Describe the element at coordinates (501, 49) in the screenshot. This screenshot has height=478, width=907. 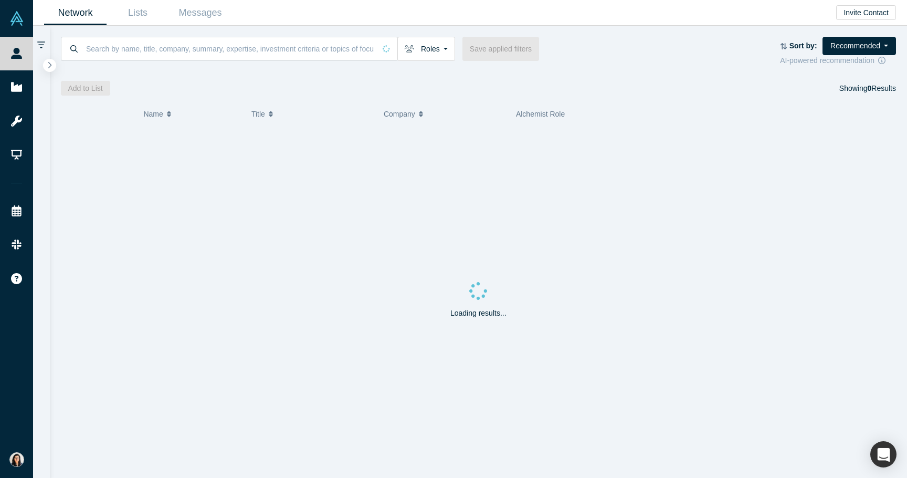
I see `button: Save applied filters` at that location.